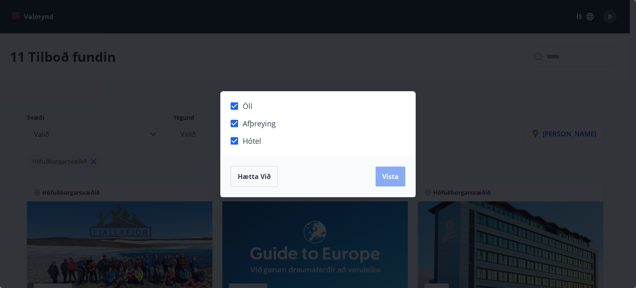 The image size is (636, 288). I want to click on button: Hætta við, so click(254, 176).